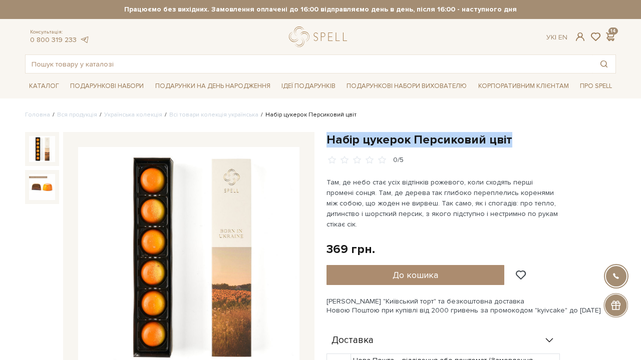 This screenshot has height=360, width=641. What do you see at coordinates (406, 86) in the screenshot?
I see `a: Подарункові набори вихователю` at bounding box center [406, 86].